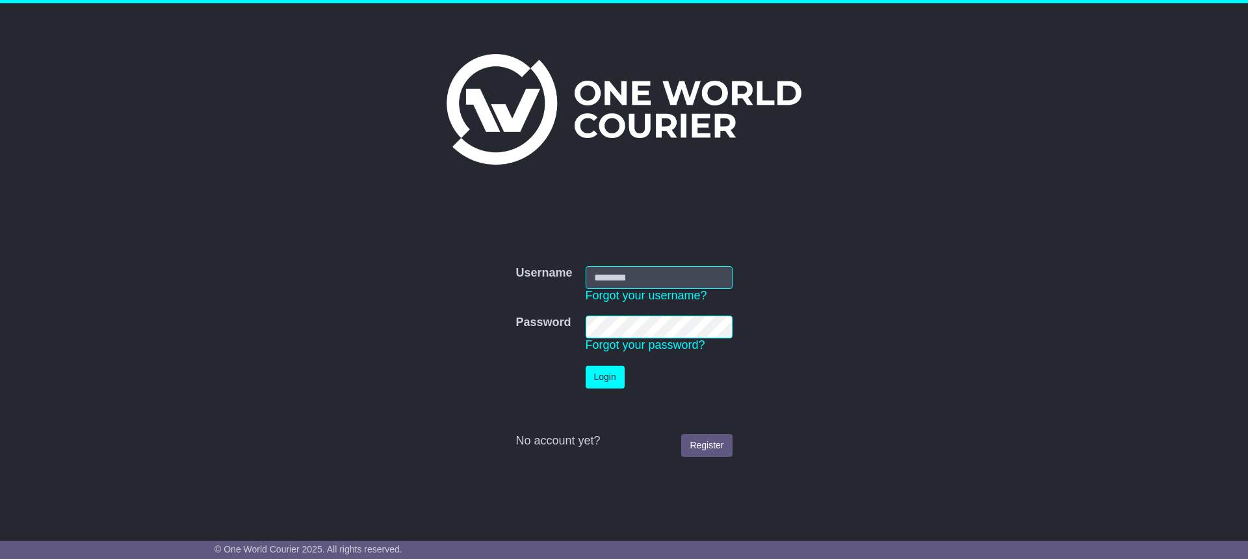 The height and width of the screenshot is (559, 1248). What do you see at coordinates (543, 322) in the screenshot?
I see `label: Password` at bounding box center [543, 322].